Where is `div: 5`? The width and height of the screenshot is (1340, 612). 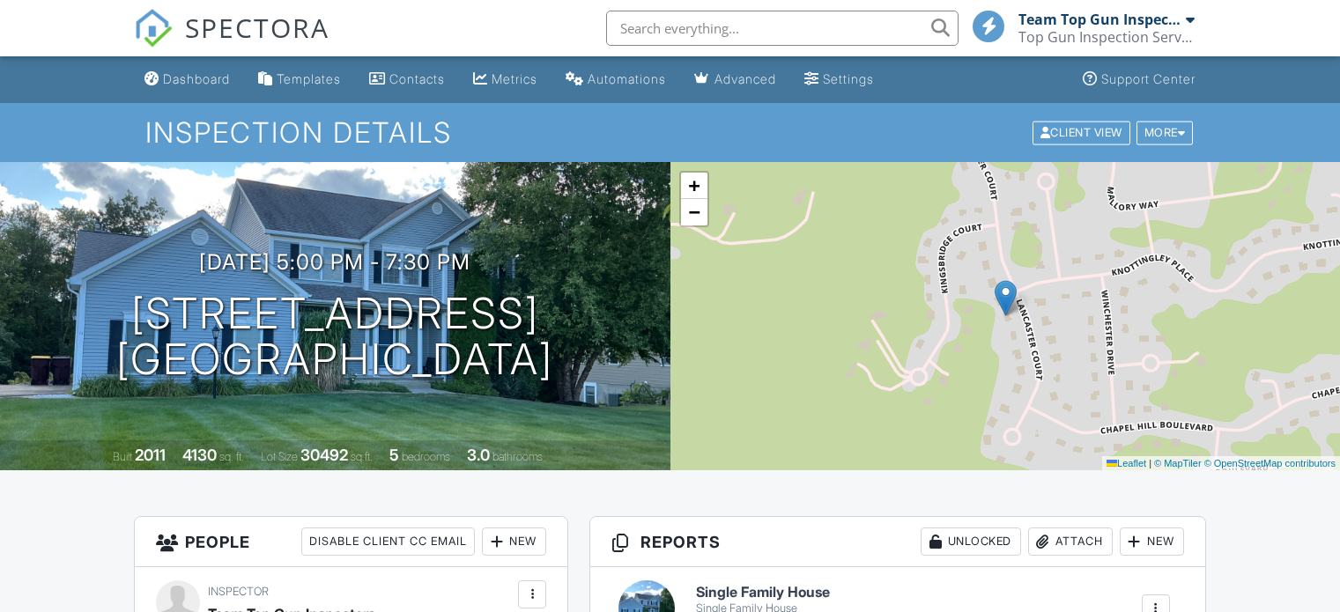 div: 5 is located at coordinates (394, 455).